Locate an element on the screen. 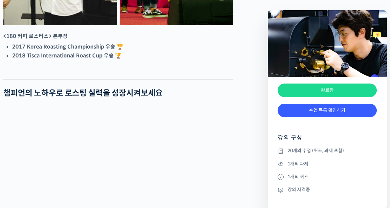 This screenshot has width=390, height=208. strong: 챔피언의 노하우로 로스팅 실력을 성장시켜보세요 is located at coordinates (83, 93).